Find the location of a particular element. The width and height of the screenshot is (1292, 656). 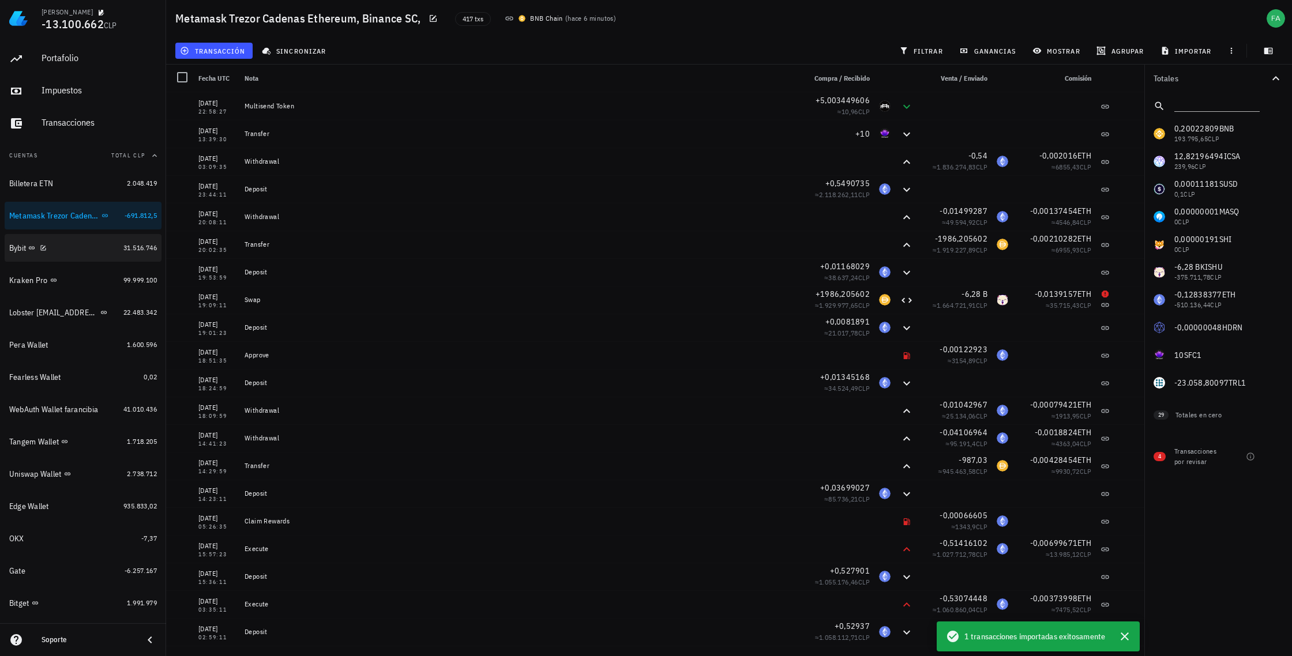

span: 1.027.712,78 is located at coordinates (956, 554).